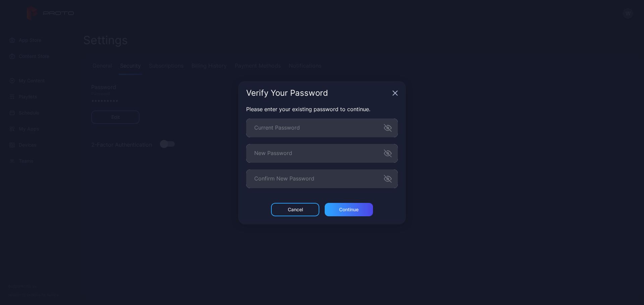  I want to click on button: Continue, so click(349, 210).